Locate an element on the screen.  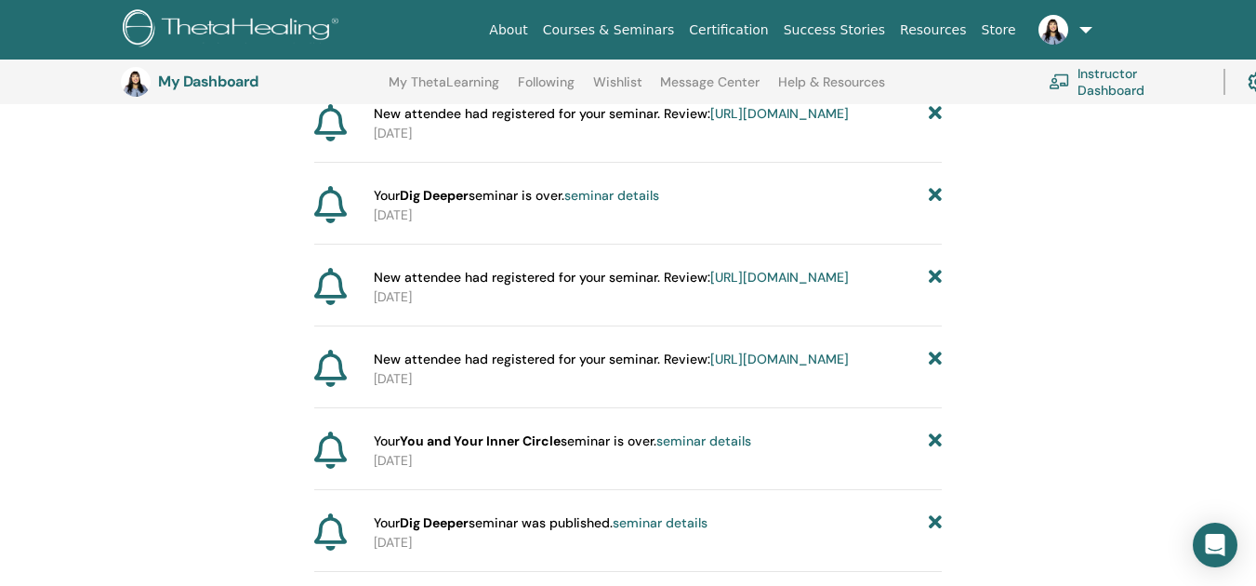
h3: My Dashboard is located at coordinates (251, 81).